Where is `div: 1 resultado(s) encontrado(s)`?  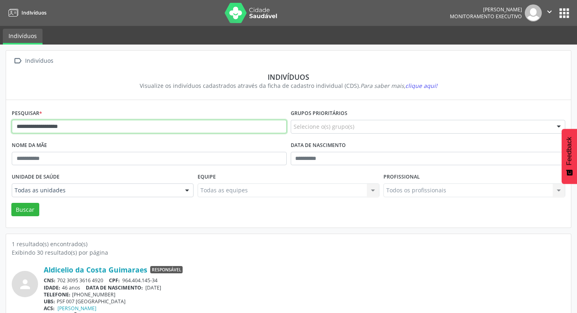 div: 1 resultado(s) encontrado(s) is located at coordinates (288, 244).